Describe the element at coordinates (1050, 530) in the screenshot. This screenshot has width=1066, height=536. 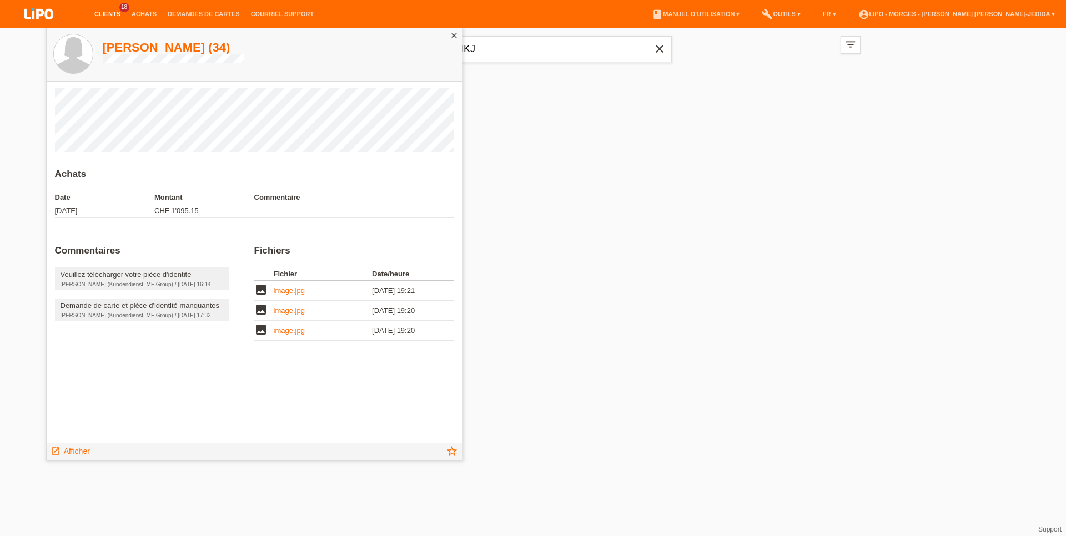
I see `a: Support` at that location.